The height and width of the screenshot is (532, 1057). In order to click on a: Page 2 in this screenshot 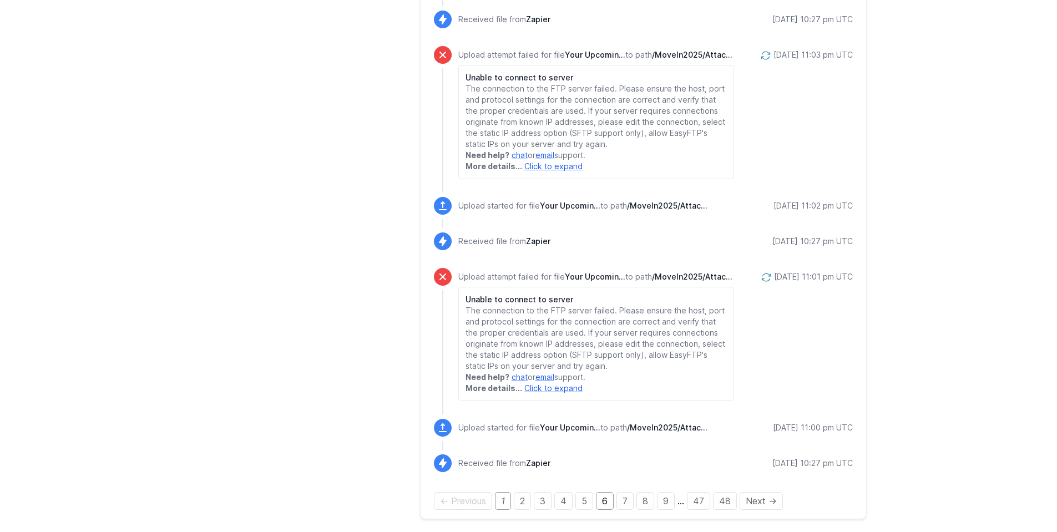, I will do `click(522, 501)`.